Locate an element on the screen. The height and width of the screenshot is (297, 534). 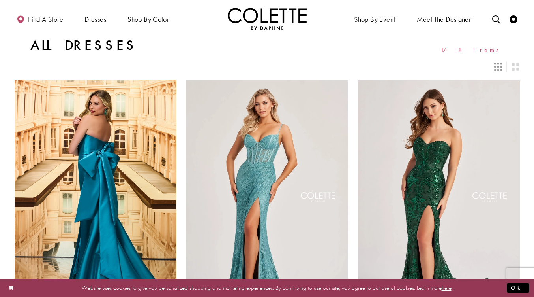
span: Shop by color is located at coordinates (148, 19).